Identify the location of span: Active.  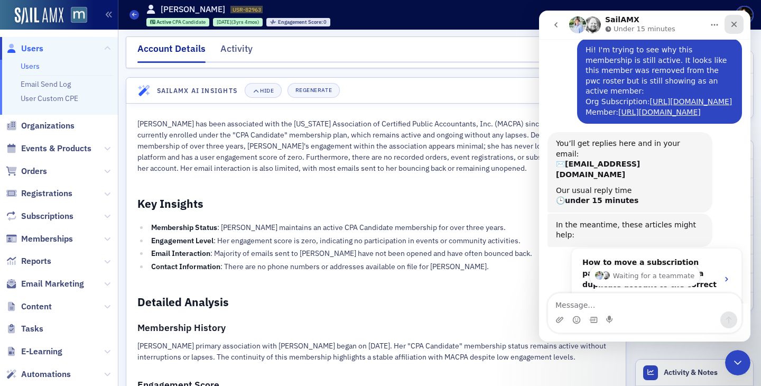
(164, 22).